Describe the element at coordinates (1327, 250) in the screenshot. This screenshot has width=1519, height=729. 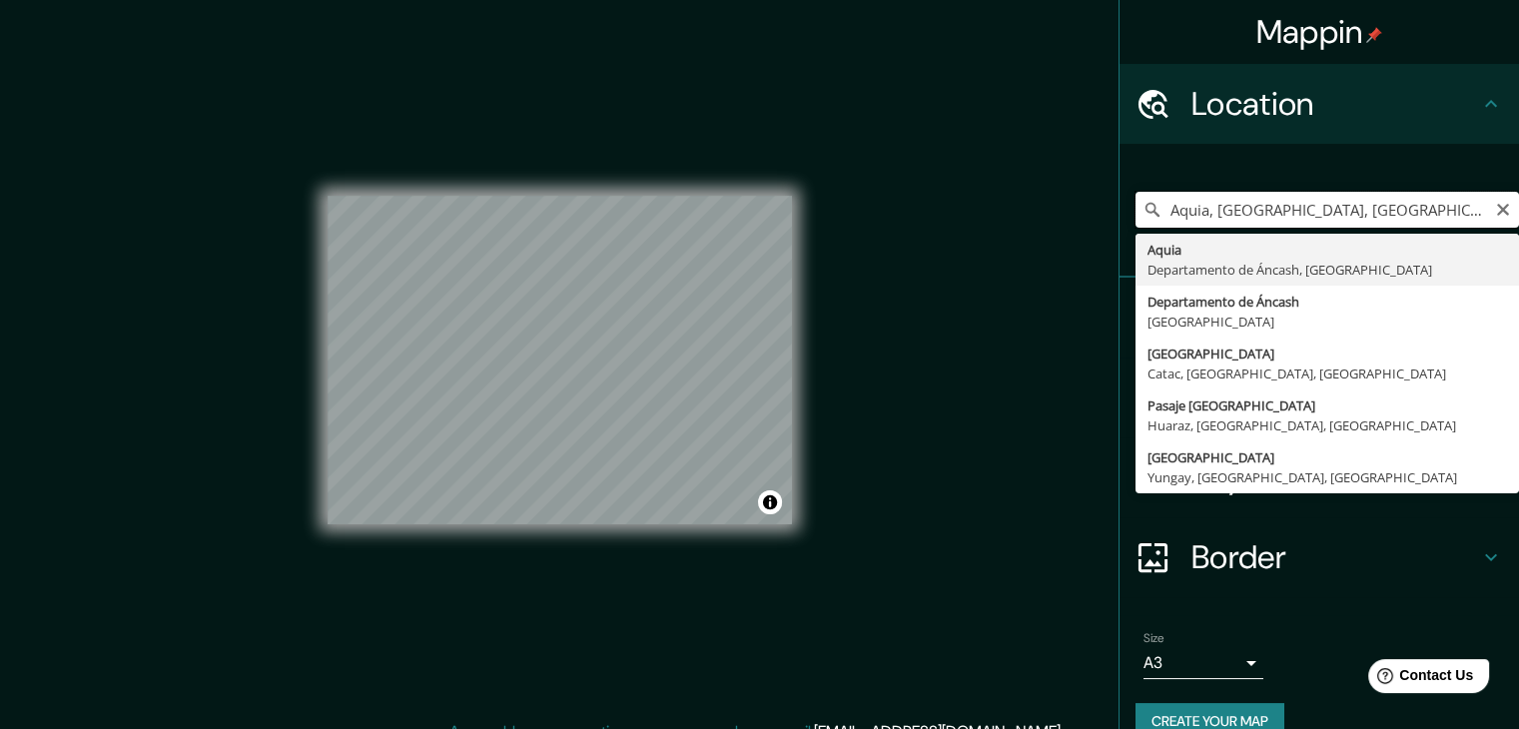
I see `div: Aquia` at that location.